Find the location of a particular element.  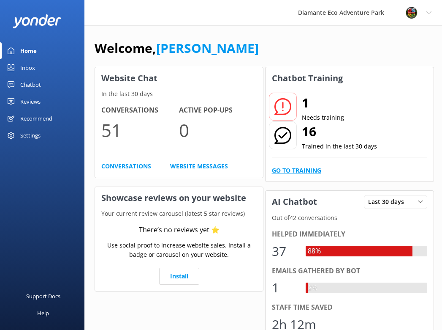

div: Home is located at coordinates (28, 51).